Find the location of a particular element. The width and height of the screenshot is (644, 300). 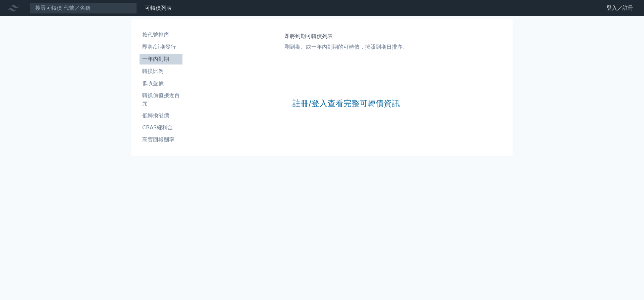

a: 註冊/登入查看完整可轉債資訊 is located at coordinates (346, 103).